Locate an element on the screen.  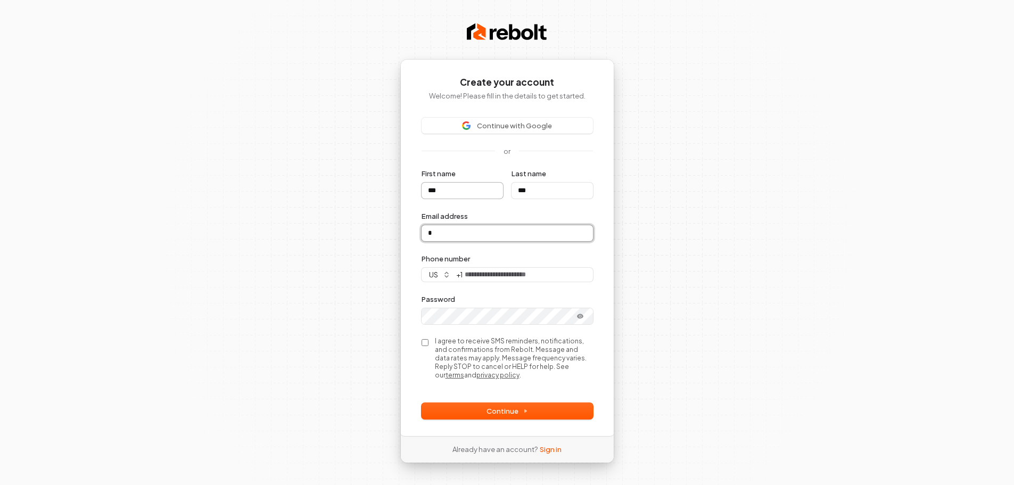
p: Welcome! Please fill in the details to get started. is located at coordinates (507, 96).